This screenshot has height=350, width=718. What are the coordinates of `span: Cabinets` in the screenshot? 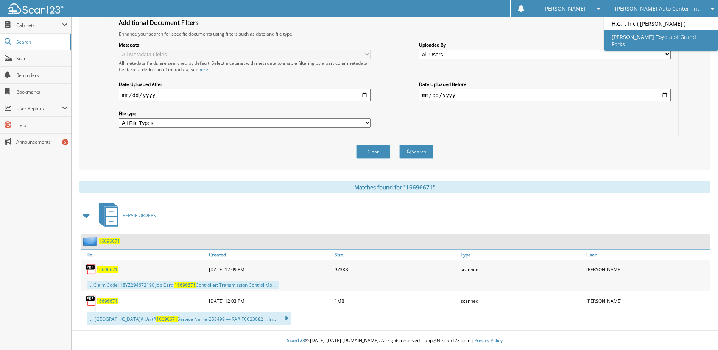 It's located at (39, 25).